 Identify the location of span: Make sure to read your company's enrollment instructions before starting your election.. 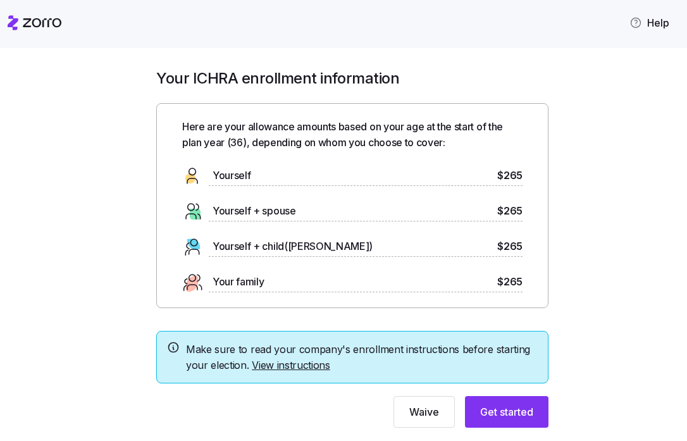
(362, 357).